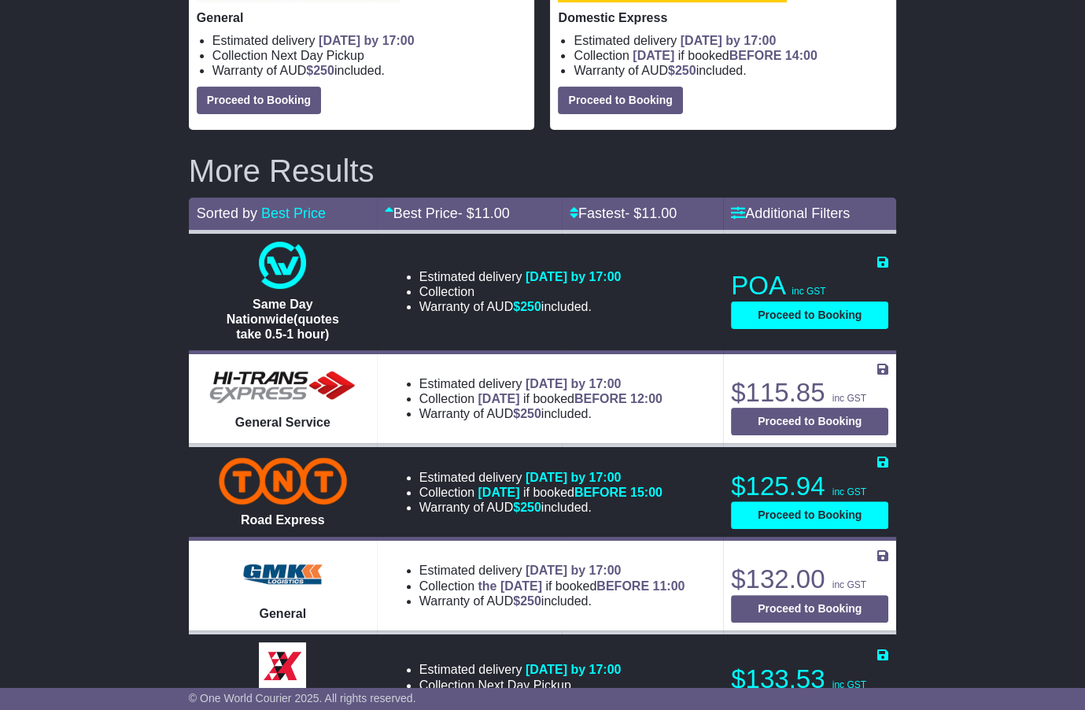 Image resolution: width=1085 pixels, height=710 pixels. What do you see at coordinates (668, 585) in the screenshot?
I see `span: 11:00` at bounding box center [668, 585].